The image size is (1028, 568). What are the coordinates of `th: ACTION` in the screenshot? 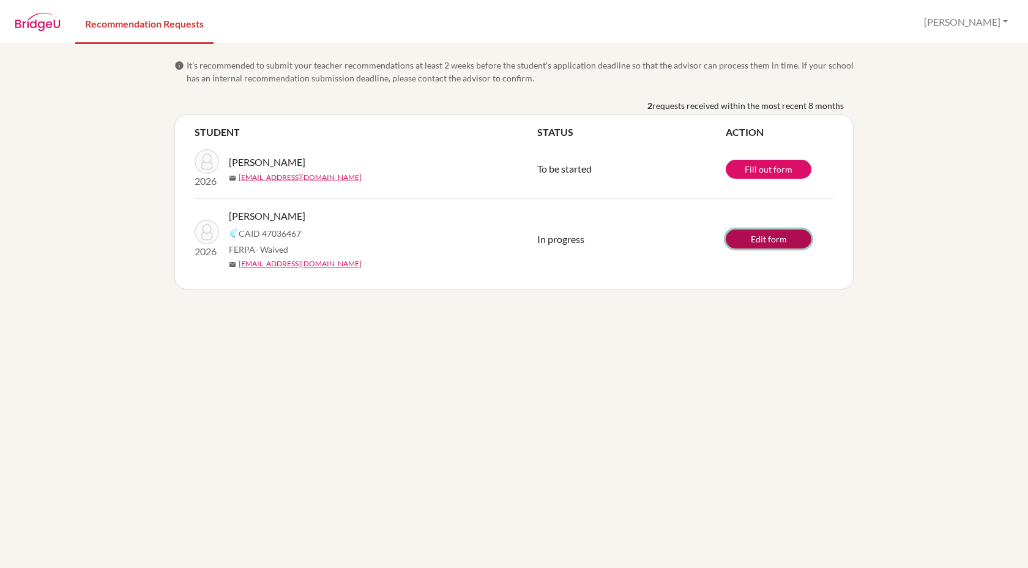 It's located at (780, 132).